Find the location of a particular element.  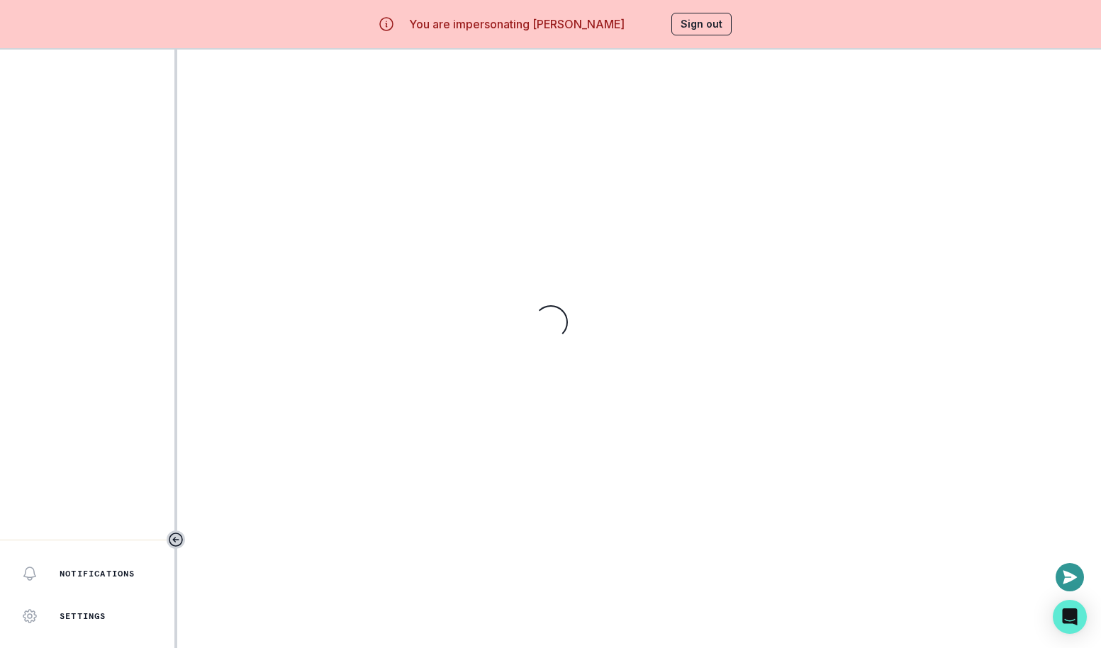

p: Notifications is located at coordinates (97, 574).